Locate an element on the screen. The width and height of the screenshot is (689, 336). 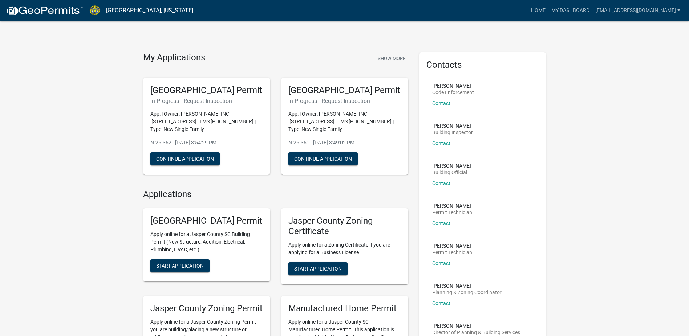
img: Jasper County, South Carolina is located at coordinates (95, 10).